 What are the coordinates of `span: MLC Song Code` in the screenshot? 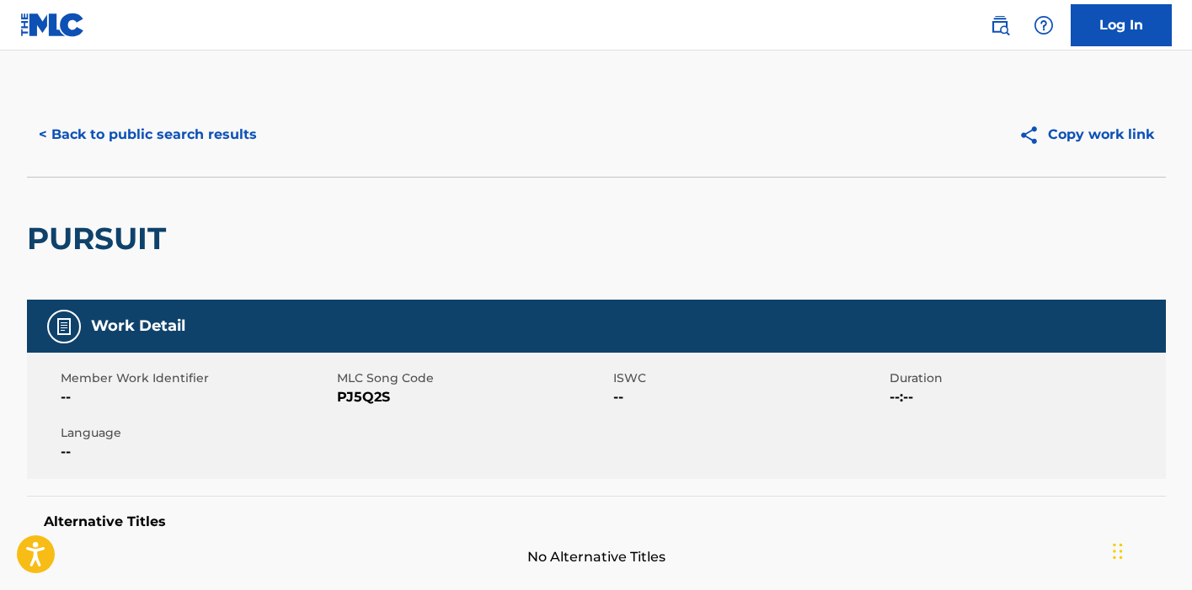 It's located at (473, 378).